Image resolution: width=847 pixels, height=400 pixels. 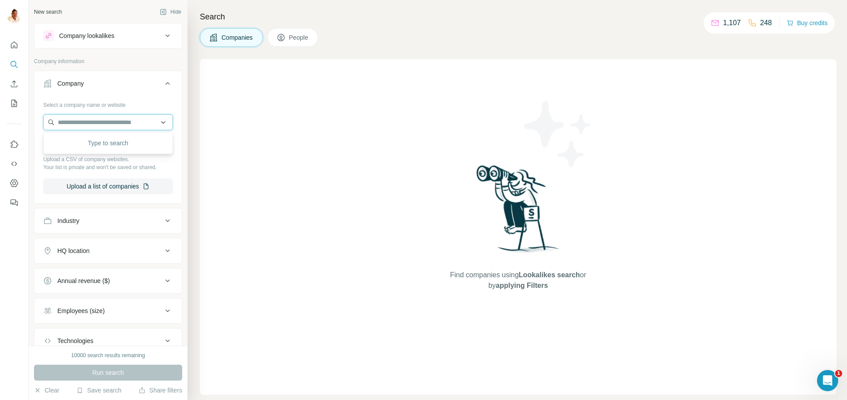 I want to click on span: Companies, so click(x=237, y=37).